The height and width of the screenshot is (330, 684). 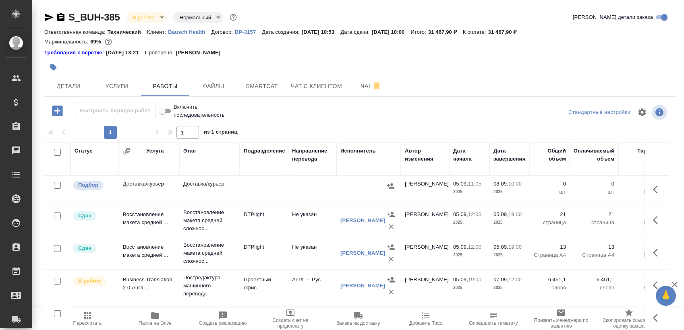 I want to click on div: Исполнитель, so click(x=358, y=151).